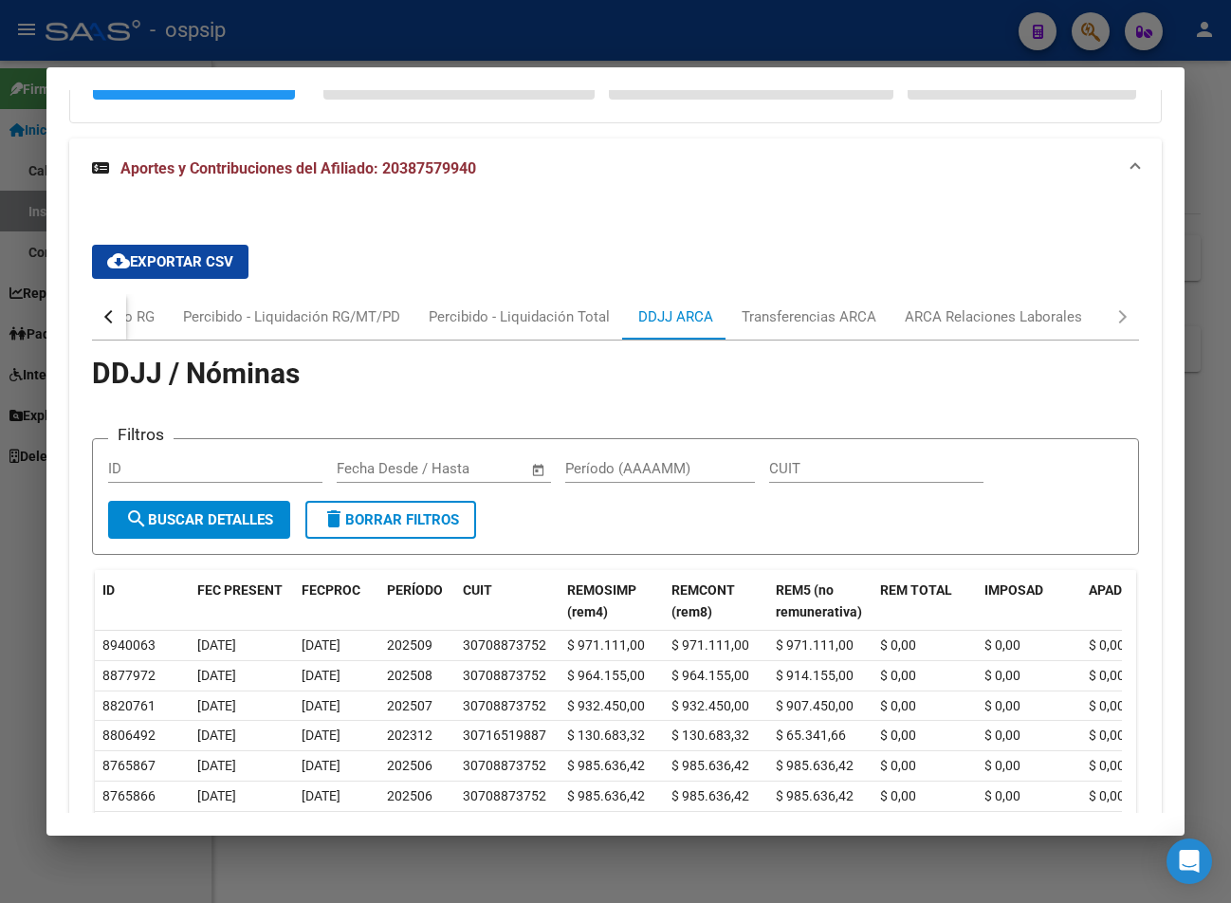  Describe the element at coordinates (417, 601) in the screenshot. I see `datatable-header-cell: PERÍODO` at that location.